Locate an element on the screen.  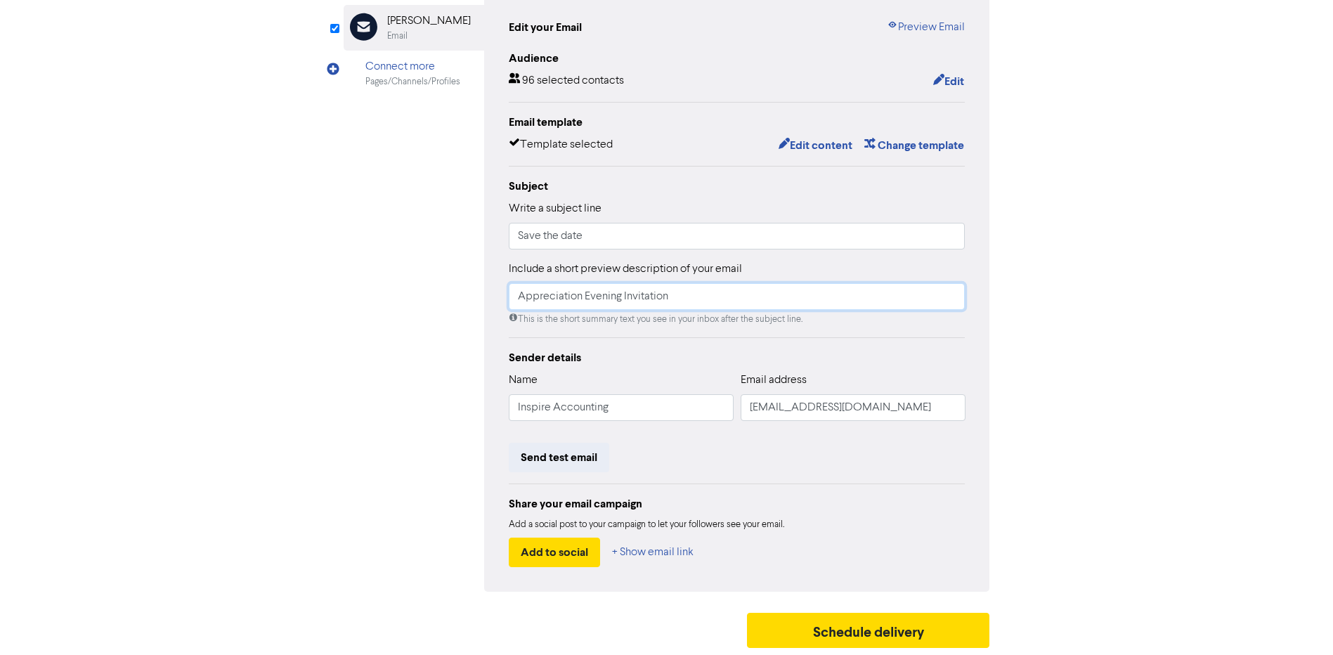
div: This is the short summary text you see in your inbox after the subject line. is located at coordinates (737, 319).